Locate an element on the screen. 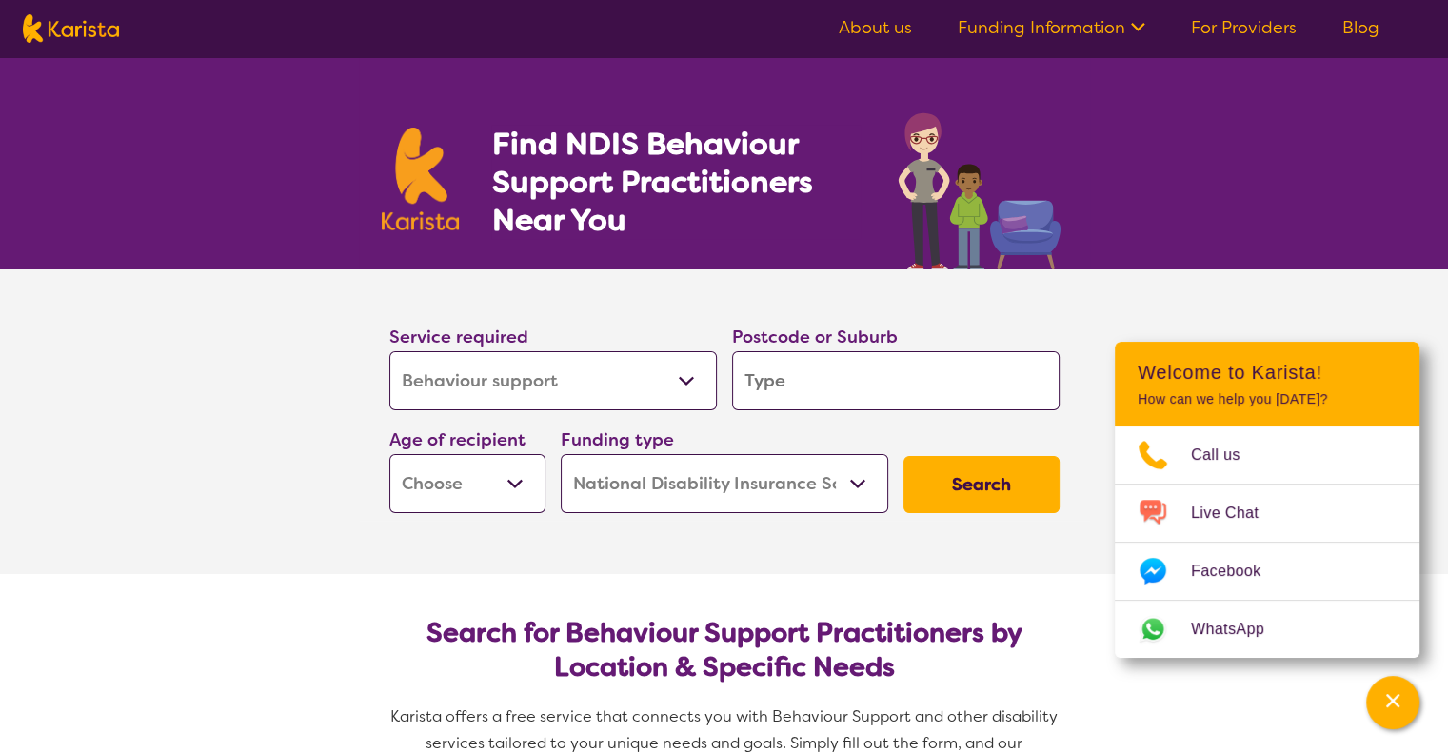 This screenshot has width=1448, height=753. a: Funding Information is located at coordinates (1051, 28).